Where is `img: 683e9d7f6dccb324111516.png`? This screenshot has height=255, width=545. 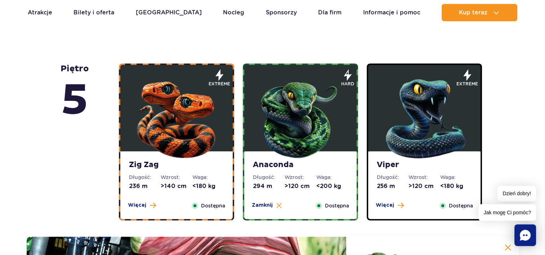 img: 683e9d7f6dccb324111516.png is located at coordinates (300, 117).